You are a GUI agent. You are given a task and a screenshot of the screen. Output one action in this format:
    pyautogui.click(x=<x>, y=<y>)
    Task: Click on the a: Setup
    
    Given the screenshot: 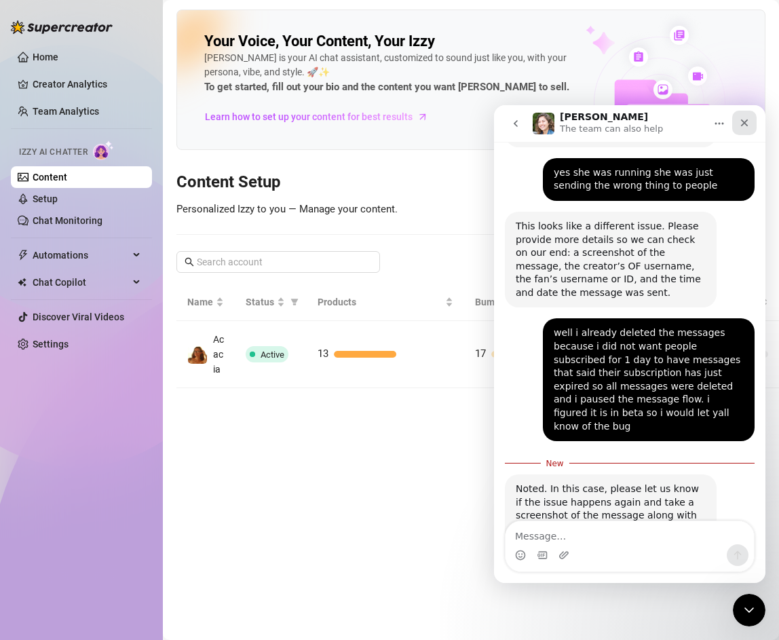 What is the action you would take?
    pyautogui.click(x=45, y=199)
    